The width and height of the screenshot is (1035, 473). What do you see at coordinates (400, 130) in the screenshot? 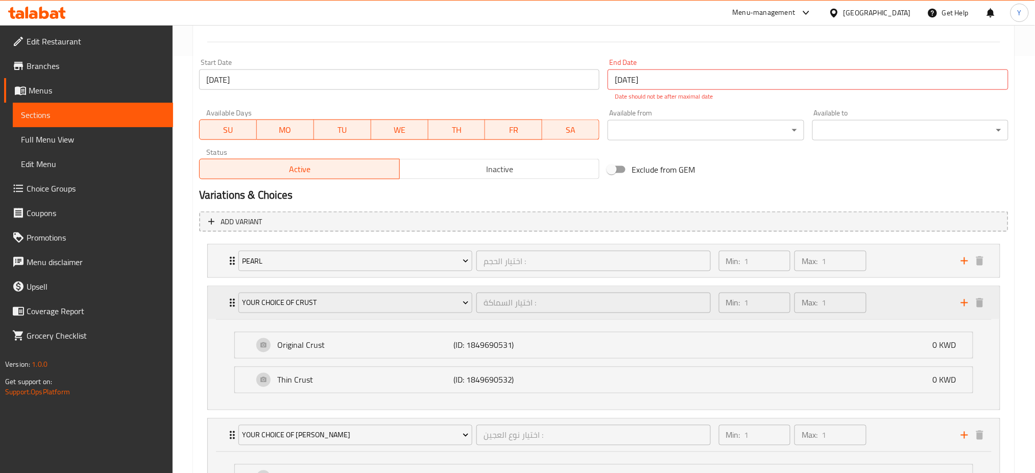
I see `button: WE` at bounding box center [400, 130].